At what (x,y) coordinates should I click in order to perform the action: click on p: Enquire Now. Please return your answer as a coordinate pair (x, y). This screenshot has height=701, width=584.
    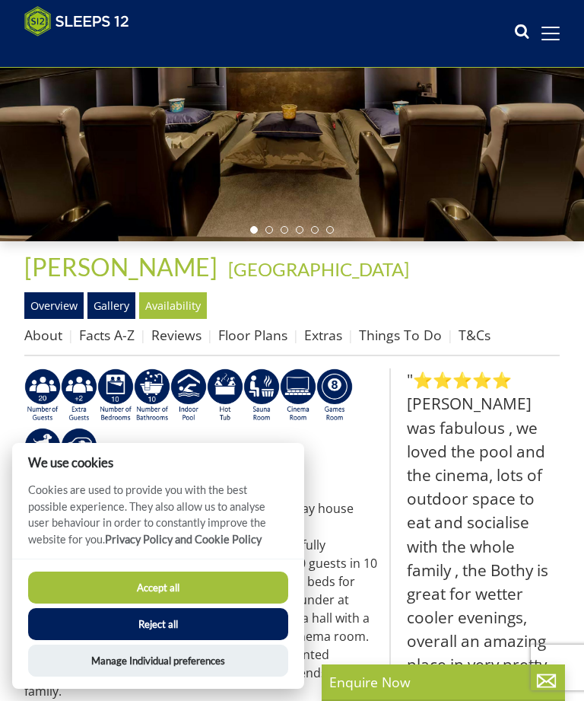
    Looking at the image, I should click on (444, 682).